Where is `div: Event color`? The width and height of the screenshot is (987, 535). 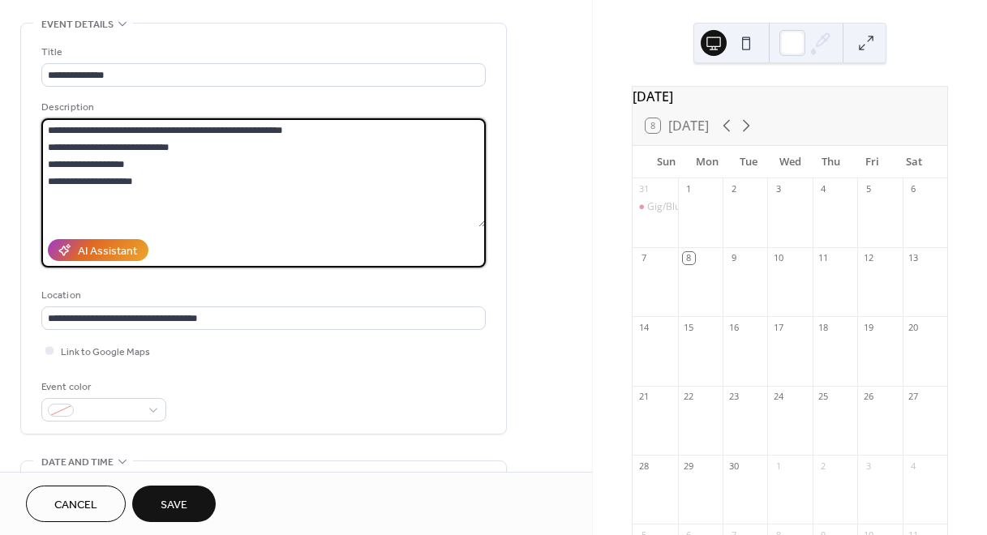 div: Event color is located at coordinates (102, 387).